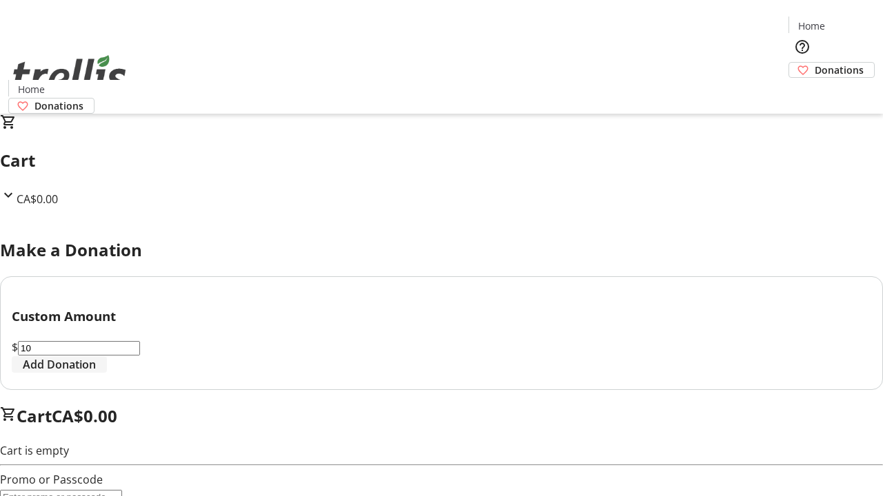 The width and height of the screenshot is (883, 496). Describe the element at coordinates (802, 92) in the screenshot. I see `button: Cart` at that location.